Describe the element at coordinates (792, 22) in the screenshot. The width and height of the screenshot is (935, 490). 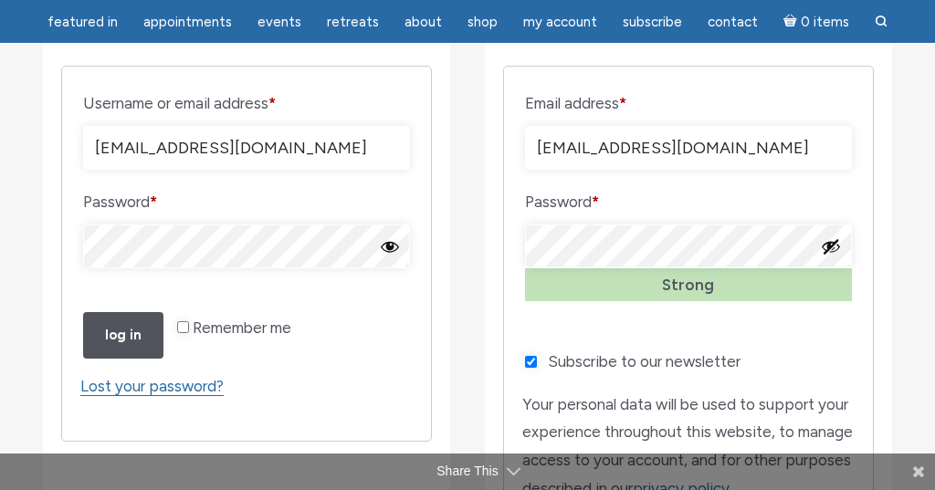
I see `i: Cart` at that location.